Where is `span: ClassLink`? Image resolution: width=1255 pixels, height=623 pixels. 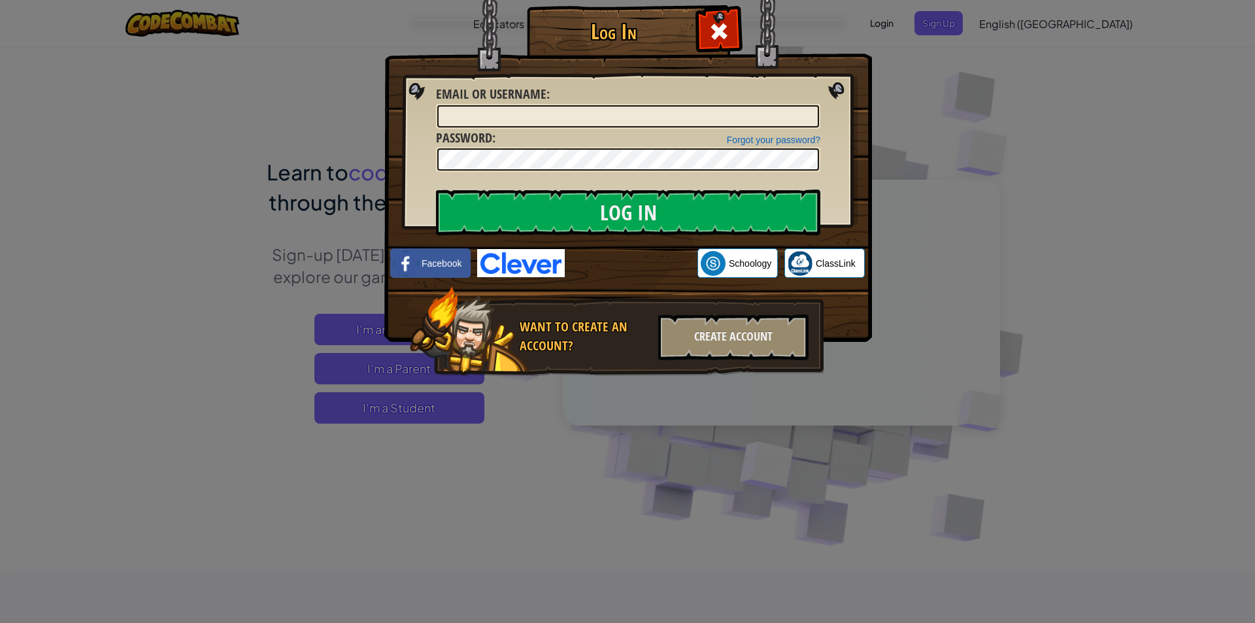 span: ClassLink is located at coordinates (835, 263).